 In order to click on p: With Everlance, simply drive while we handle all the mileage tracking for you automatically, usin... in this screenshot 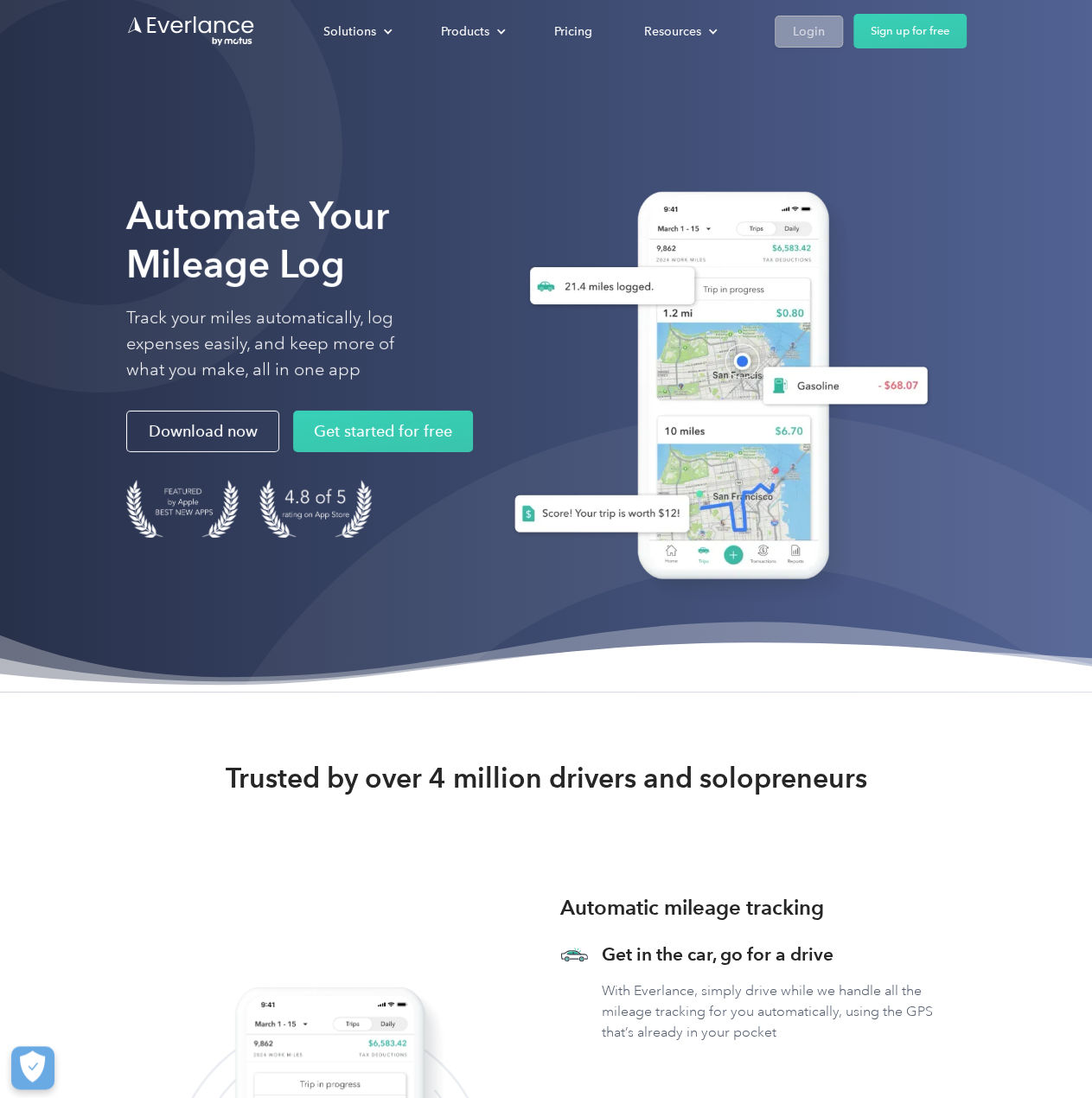, I will do `click(784, 1012)`.